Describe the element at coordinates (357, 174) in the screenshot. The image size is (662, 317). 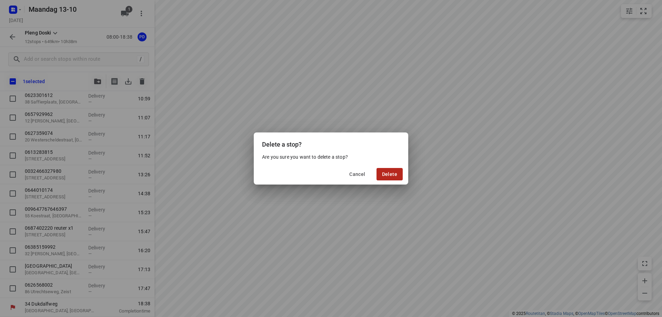
I see `button: Cancel` at that location.